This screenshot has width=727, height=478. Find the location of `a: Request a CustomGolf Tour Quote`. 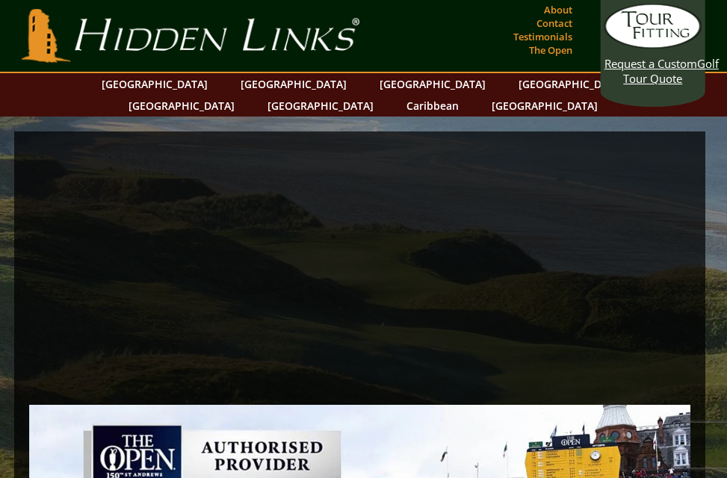

a: Request a CustomGolf Tour Quote is located at coordinates (653, 45).